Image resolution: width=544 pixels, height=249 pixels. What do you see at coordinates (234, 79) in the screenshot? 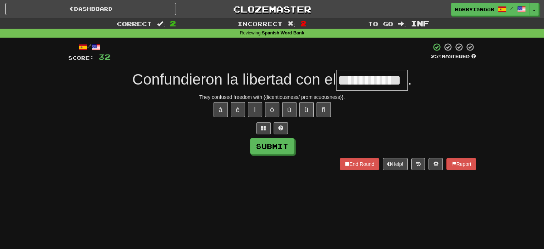
I see `span: Confundieron la libertad con el` at bounding box center [234, 79].